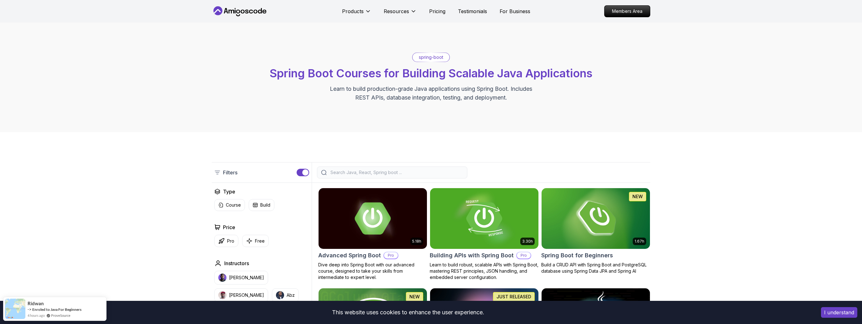  What do you see at coordinates (262, 205) in the screenshot?
I see `button: Build` at bounding box center [262, 205].